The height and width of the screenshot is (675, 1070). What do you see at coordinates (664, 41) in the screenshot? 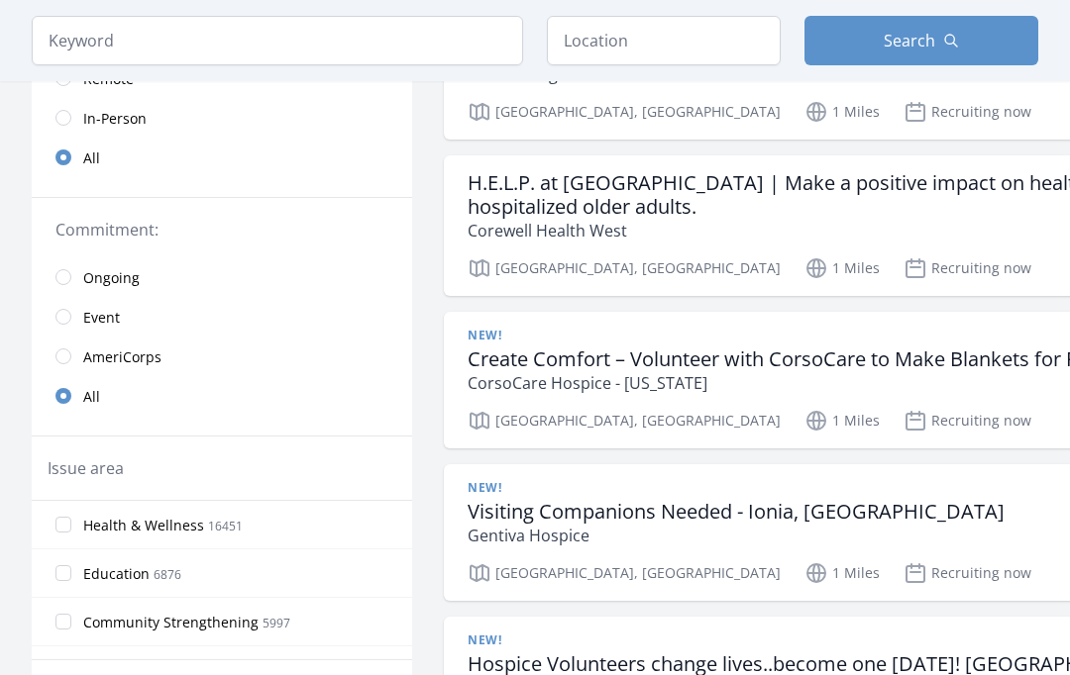
I see `input: Location` at bounding box center [664, 41].